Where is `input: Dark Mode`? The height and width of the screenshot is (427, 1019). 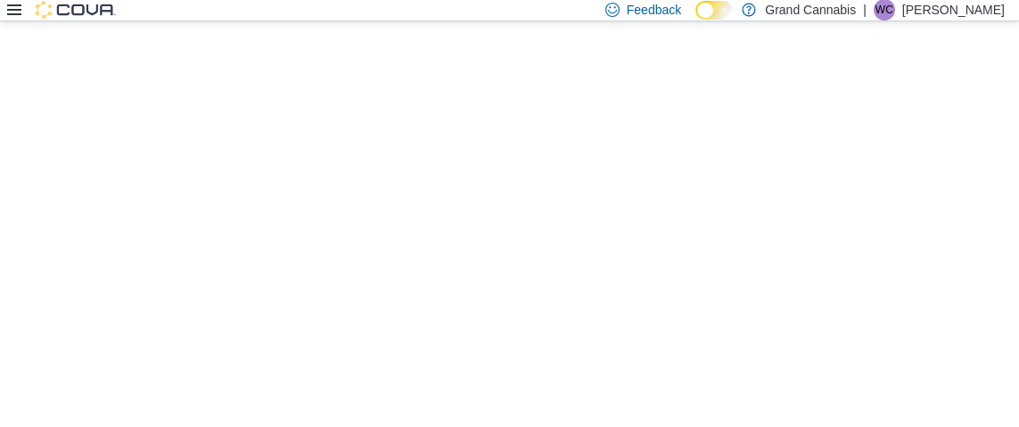
input: Dark Mode is located at coordinates (714, 10).